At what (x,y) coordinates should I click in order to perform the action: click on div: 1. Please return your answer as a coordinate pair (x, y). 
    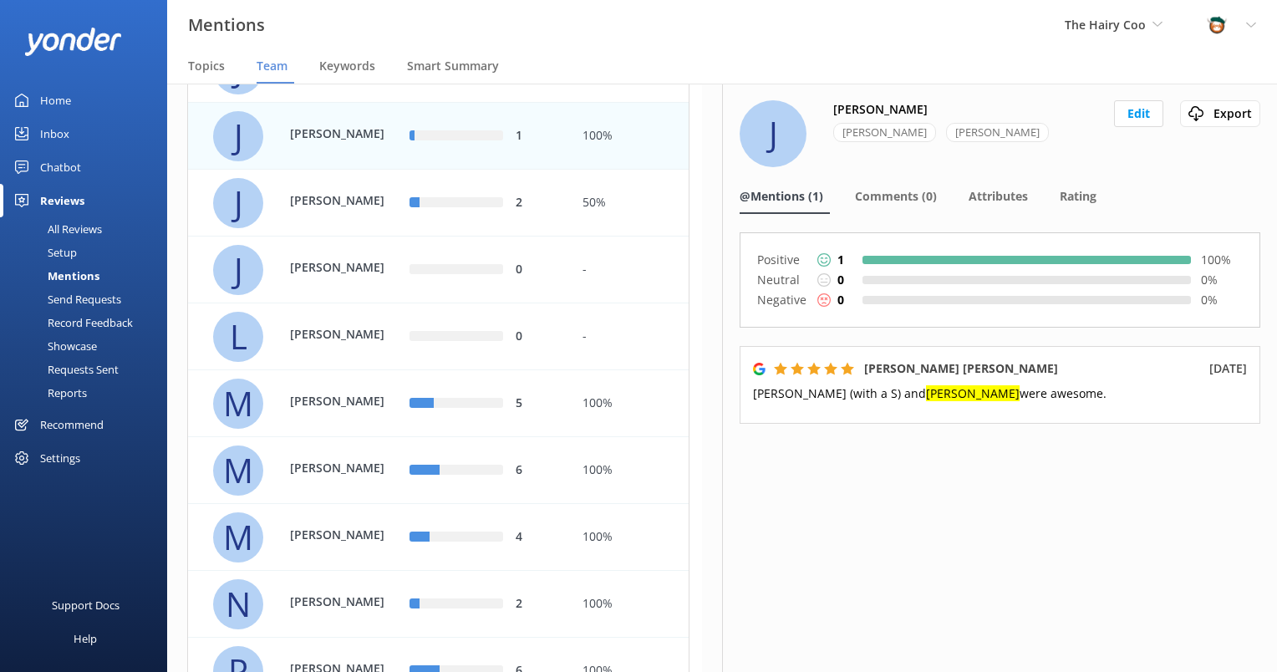
    Looking at the image, I should click on (536, 136).